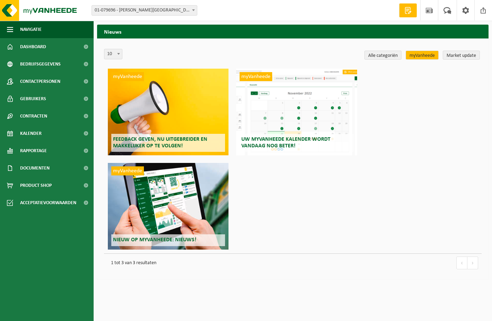 This screenshot has width=492, height=321. What do you see at coordinates (33, 99) in the screenshot?
I see `span: Gebruikers` at bounding box center [33, 99].